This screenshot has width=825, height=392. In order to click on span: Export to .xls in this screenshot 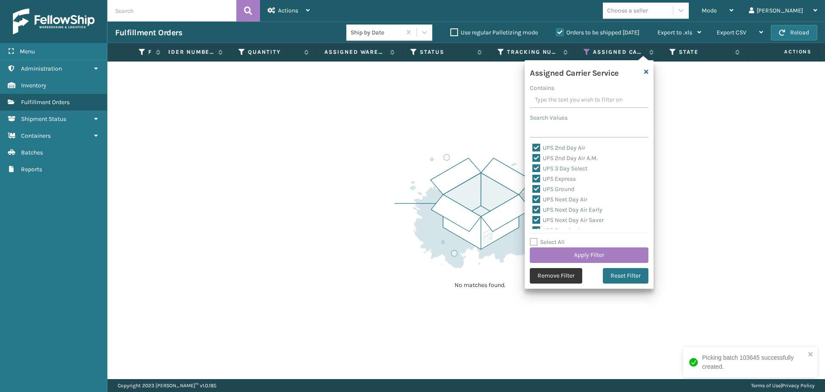, I will do `click(675, 32)`.